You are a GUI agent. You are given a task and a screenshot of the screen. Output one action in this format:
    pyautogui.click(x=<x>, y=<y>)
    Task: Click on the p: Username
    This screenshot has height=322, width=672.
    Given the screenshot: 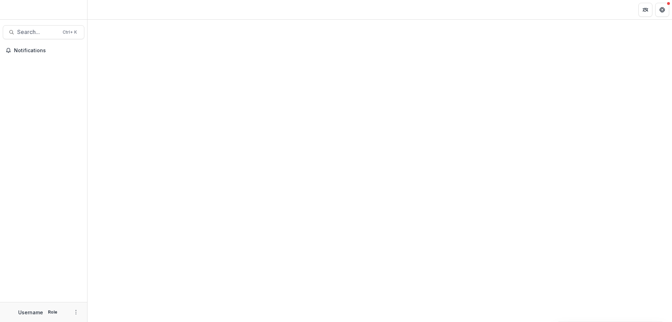 What is the action you would take?
    pyautogui.click(x=30, y=312)
    